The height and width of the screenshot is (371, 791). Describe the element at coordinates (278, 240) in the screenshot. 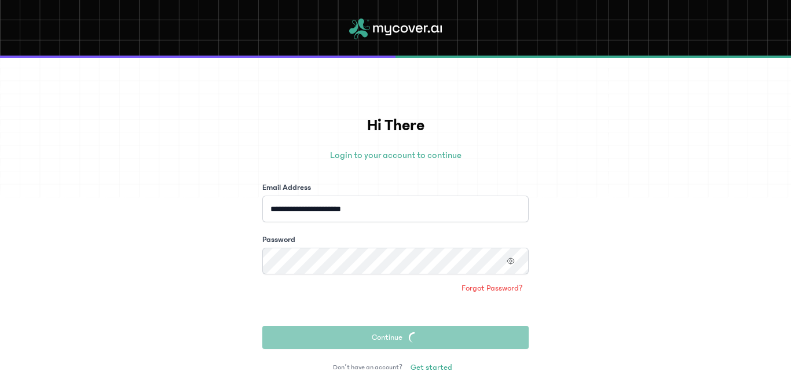

I see `label: Password` at that location.